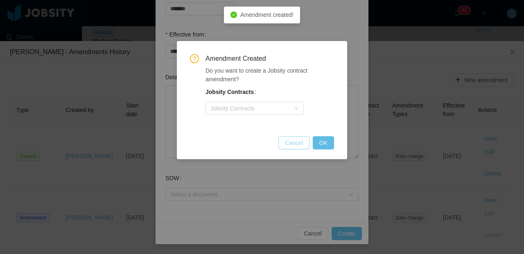  What do you see at coordinates (230, 92) in the screenshot?
I see `b: Jobsity Contracts` at bounding box center [230, 92].